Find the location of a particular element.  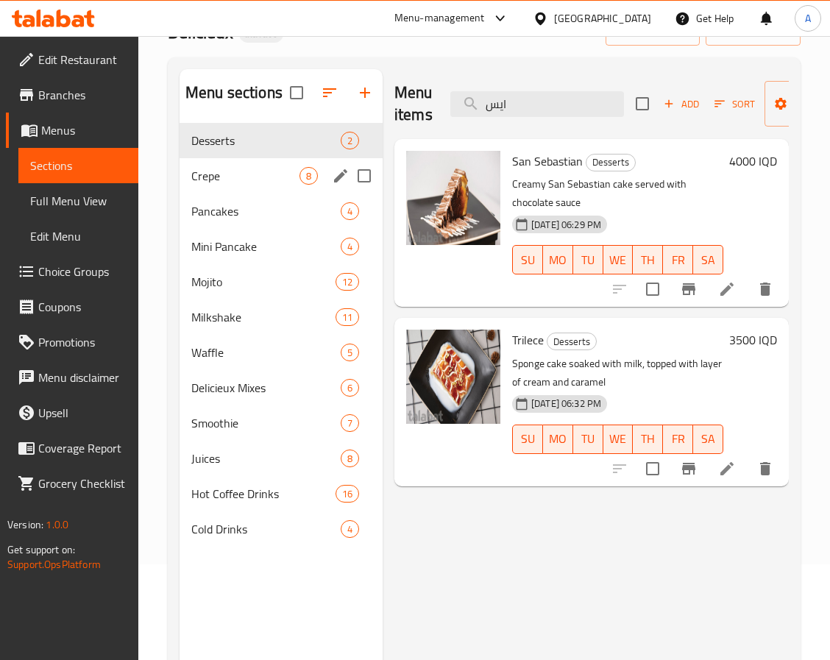

span: 11 is located at coordinates (347, 317).